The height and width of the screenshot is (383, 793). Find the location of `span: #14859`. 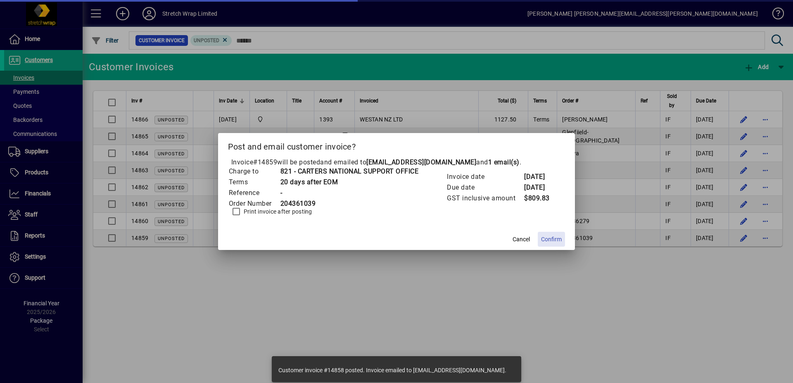

span: #14859 is located at coordinates (265, 162).